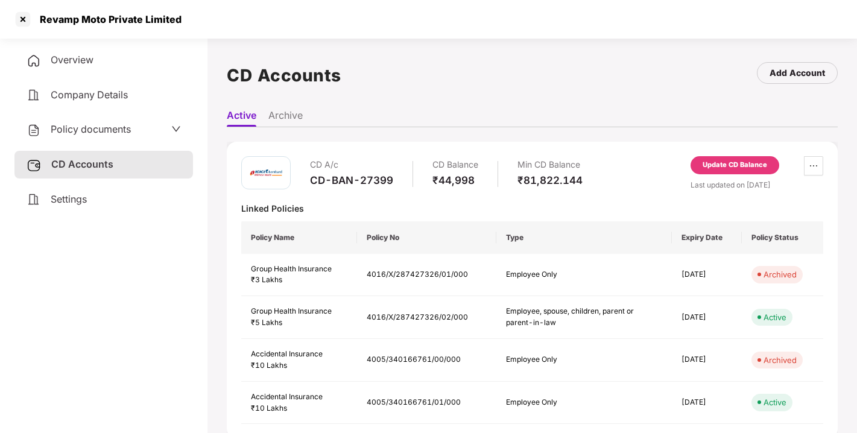 The height and width of the screenshot is (433, 857). I want to click on div: CD A/c, so click(352, 165).